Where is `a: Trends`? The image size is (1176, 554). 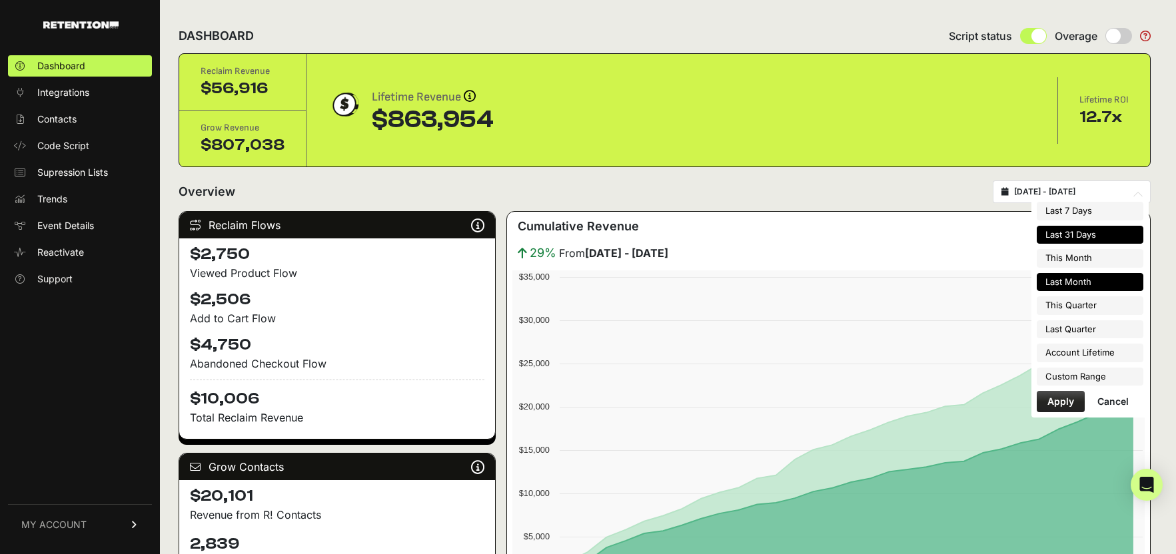
a: Trends is located at coordinates (80, 199).